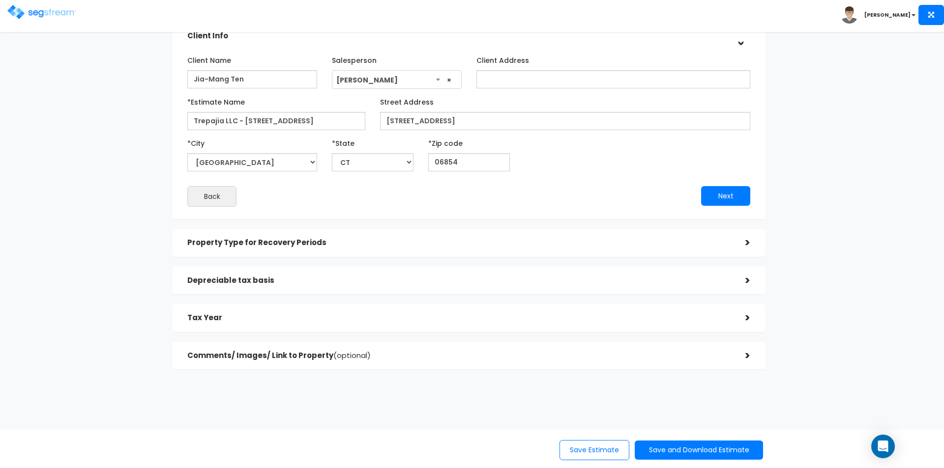  I want to click on label: Street Address, so click(407, 100).